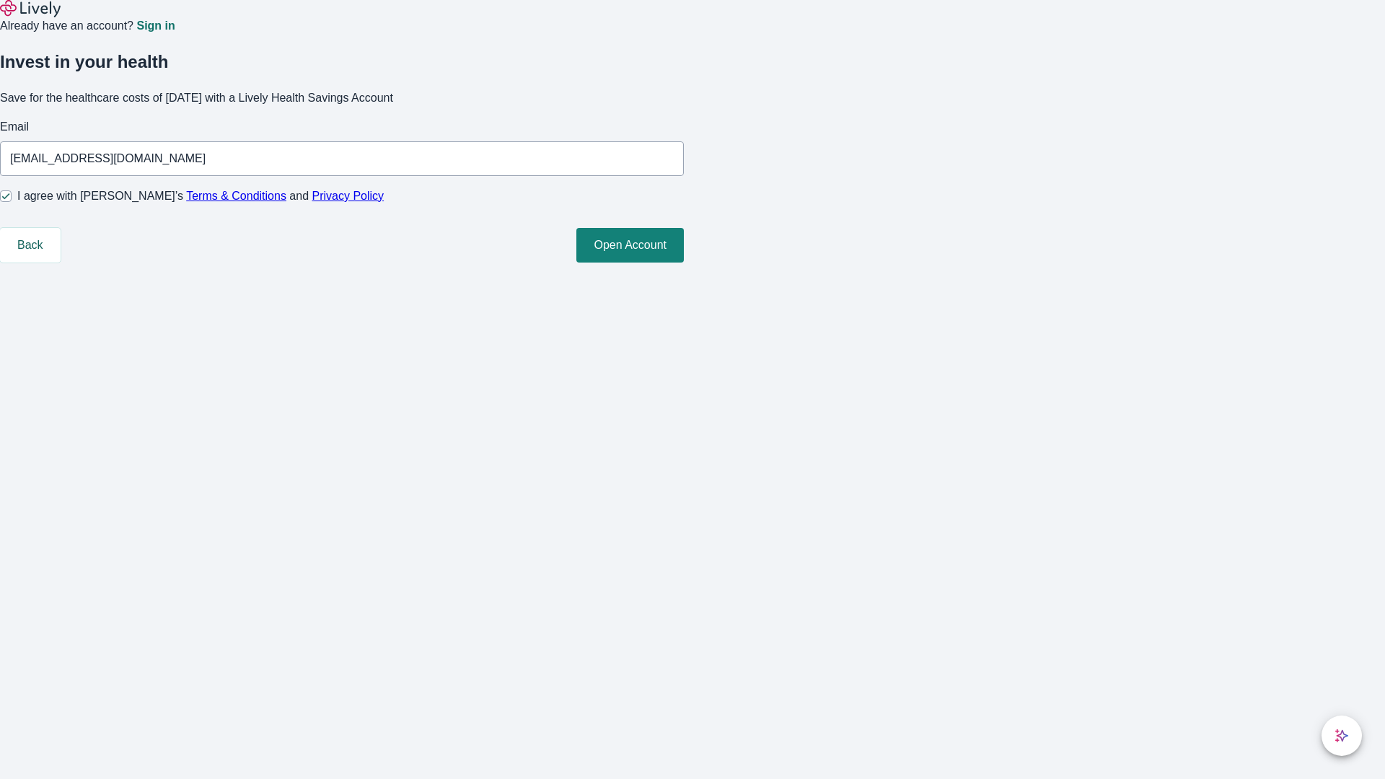  What do you see at coordinates (1341, 736) in the screenshot?
I see `svg: Lively AI Assistant` at bounding box center [1341, 736].